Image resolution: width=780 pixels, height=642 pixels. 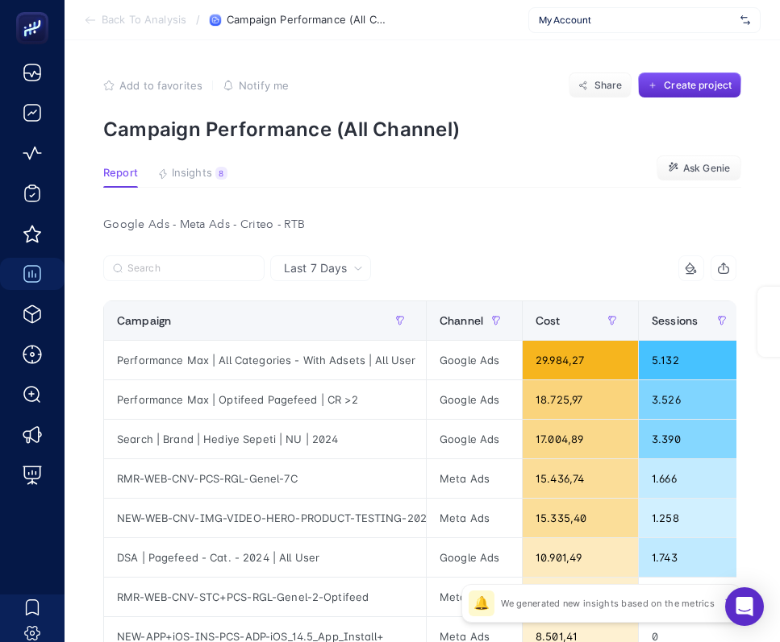 I want to click on div: NEW-WEB-CNV-IMG-VIDEO-HERO-PRODUCT-TESTING-2024, so click(x=264, y=518).